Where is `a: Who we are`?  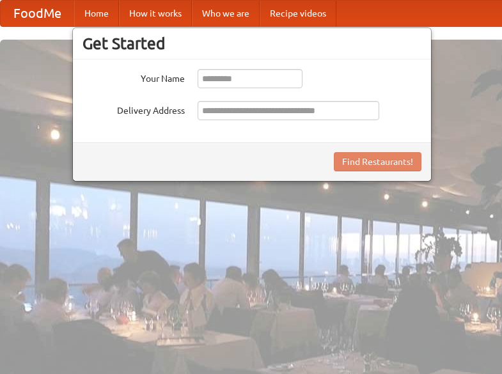 a: Who we are is located at coordinates (226, 13).